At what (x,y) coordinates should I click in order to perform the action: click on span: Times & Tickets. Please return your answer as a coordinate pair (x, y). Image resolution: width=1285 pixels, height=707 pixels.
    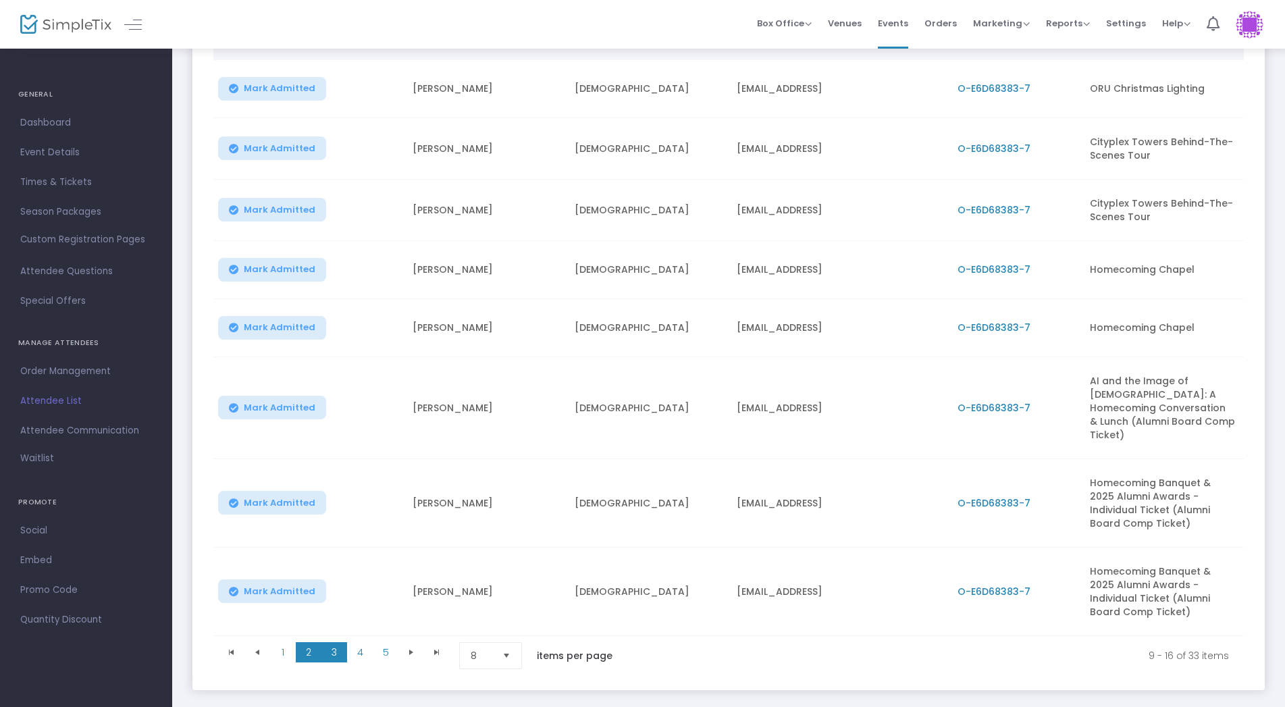
    Looking at the image, I should click on (86, 182).